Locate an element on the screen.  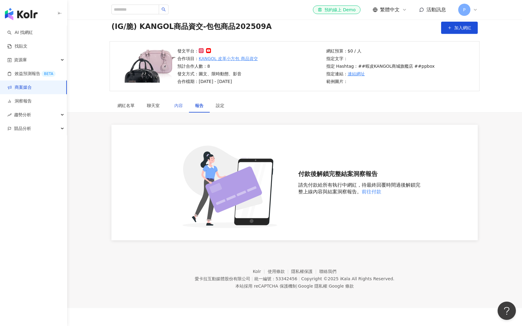
p: 預計合作人數：8 is located at coordinates (218, 66).